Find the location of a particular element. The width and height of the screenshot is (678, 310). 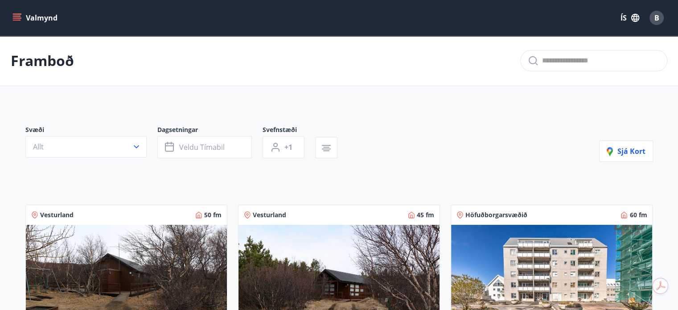

button: menu is located at coordinates (36, 18).